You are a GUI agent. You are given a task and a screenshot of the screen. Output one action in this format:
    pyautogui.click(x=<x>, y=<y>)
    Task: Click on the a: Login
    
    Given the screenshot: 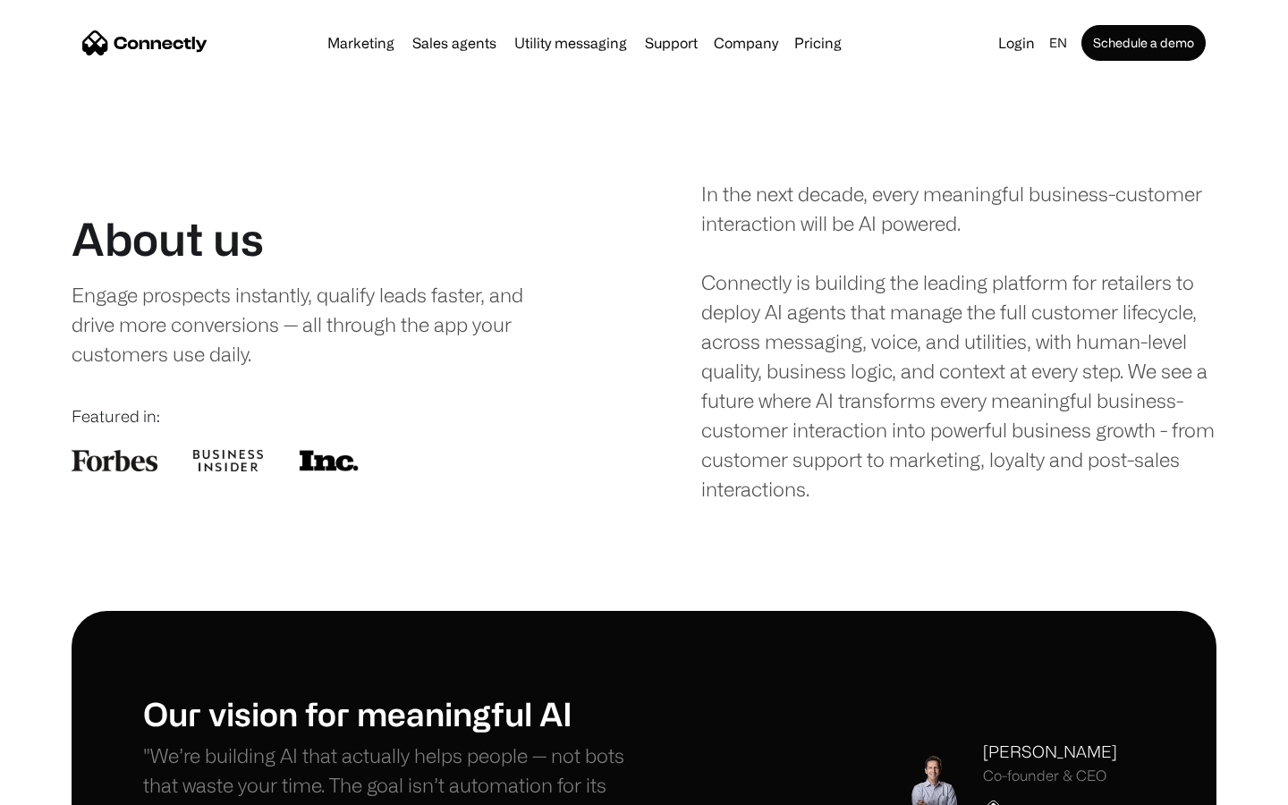 What is the action you would take?
    pyautogui.click(x=1016, y=43)
    